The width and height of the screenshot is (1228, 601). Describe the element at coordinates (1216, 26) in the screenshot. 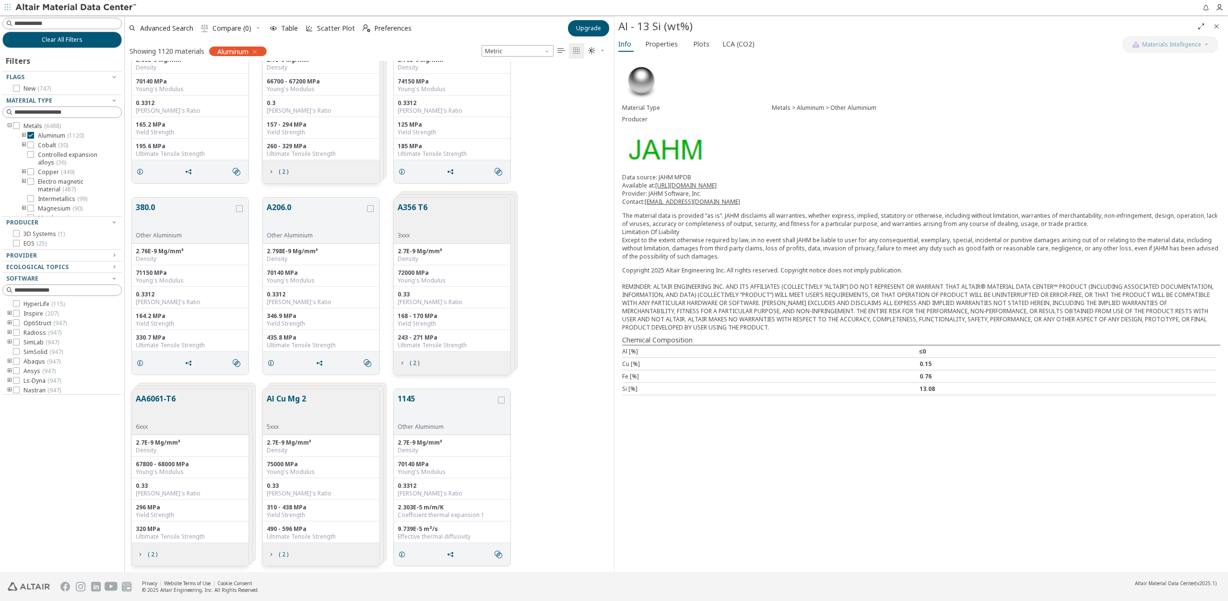

I see `button: Close` at that location.